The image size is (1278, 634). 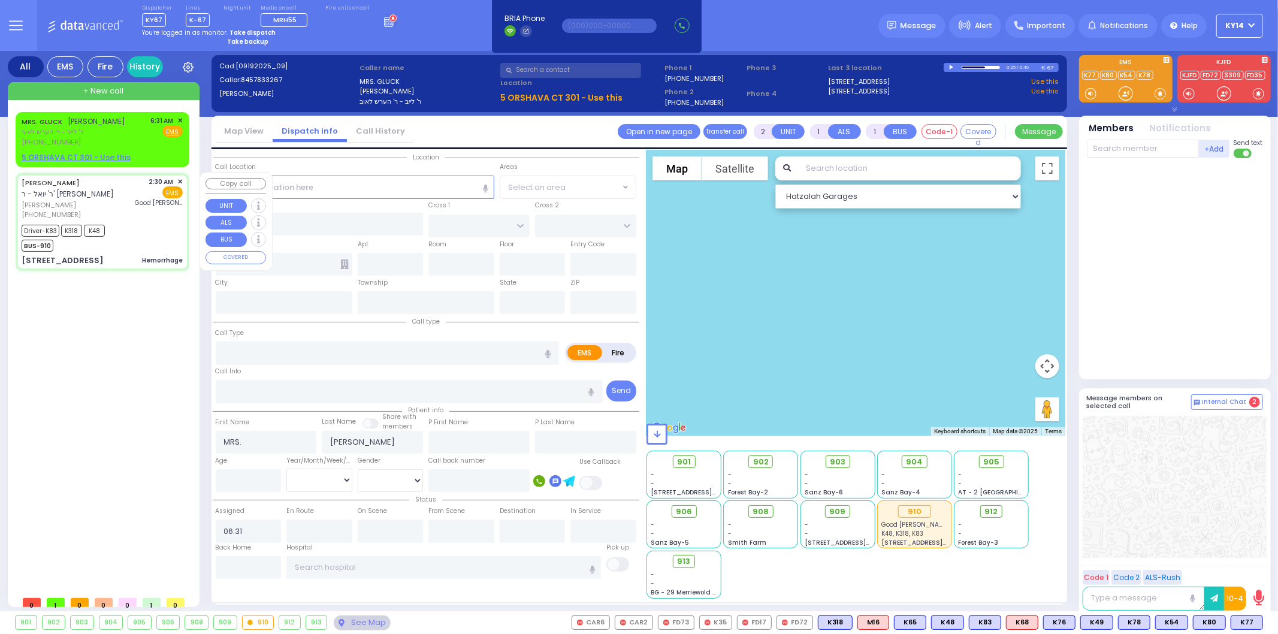 I want to click on div: K-67, so click(x=1050, y=67).